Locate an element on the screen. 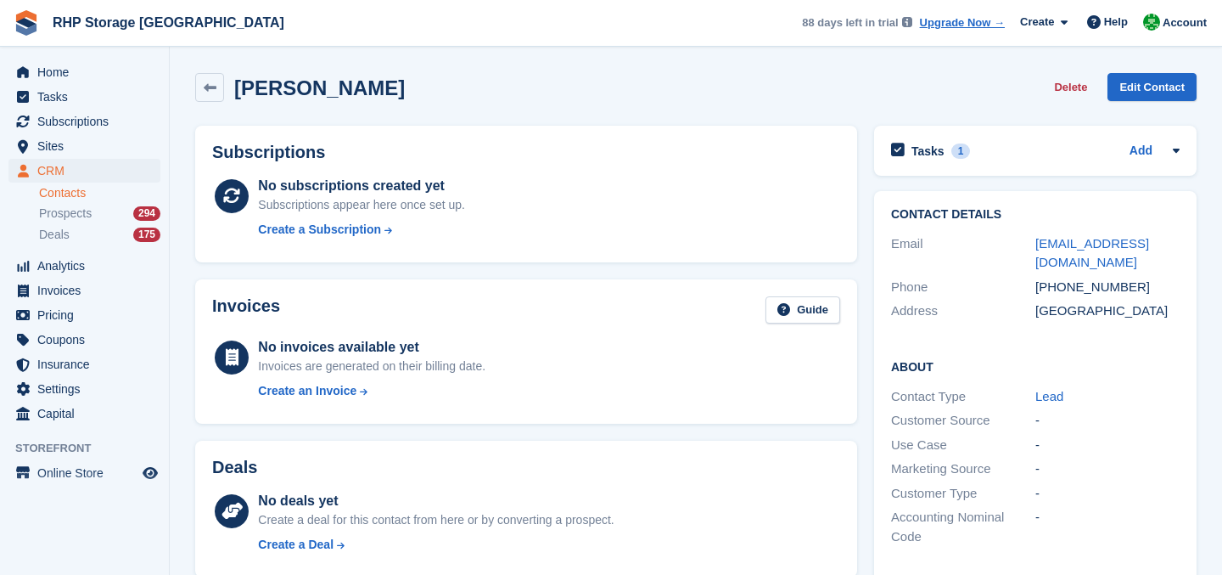 This screenshot has width=1222, height=575. a: Deals 175 is located at coordinates (99, 234).